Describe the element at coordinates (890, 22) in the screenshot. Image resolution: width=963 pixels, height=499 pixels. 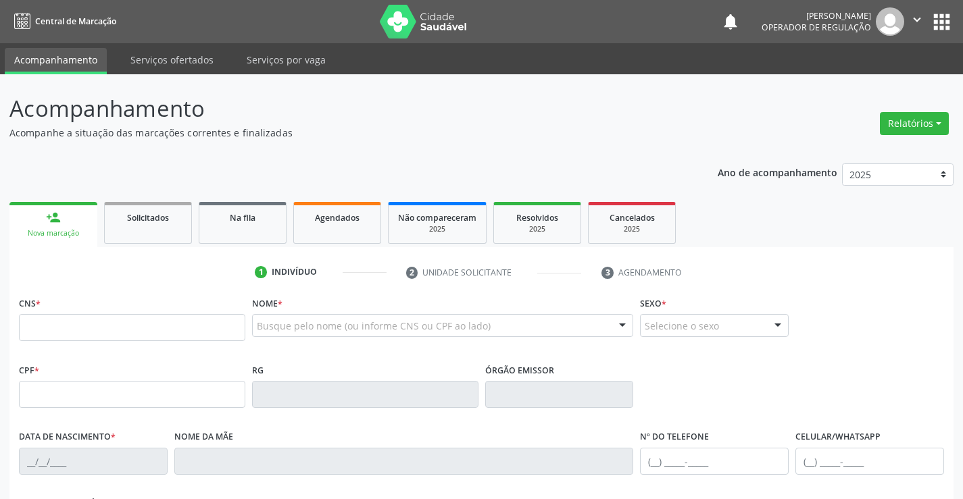
I see `img: img` at that location.